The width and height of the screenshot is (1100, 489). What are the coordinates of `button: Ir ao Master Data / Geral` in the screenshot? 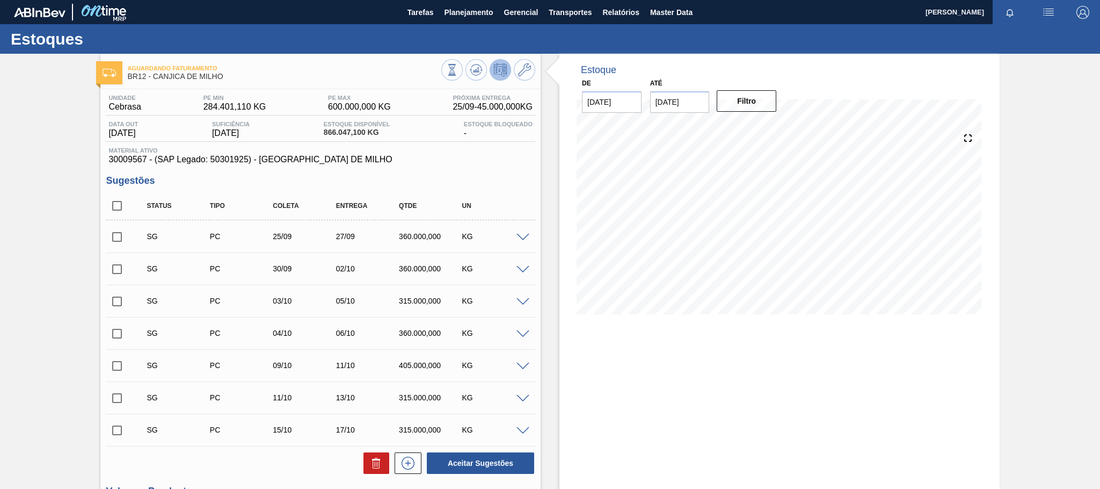 It's located at (525, 70).